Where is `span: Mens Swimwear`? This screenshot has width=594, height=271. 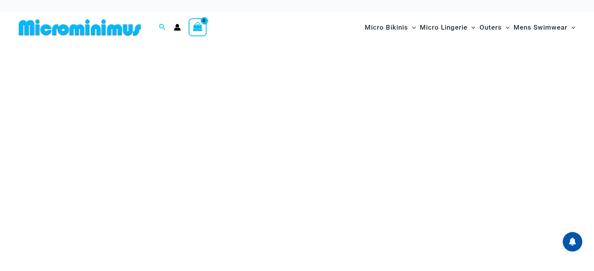
span: Mens Swimwear is located at coordinates (540, 27).